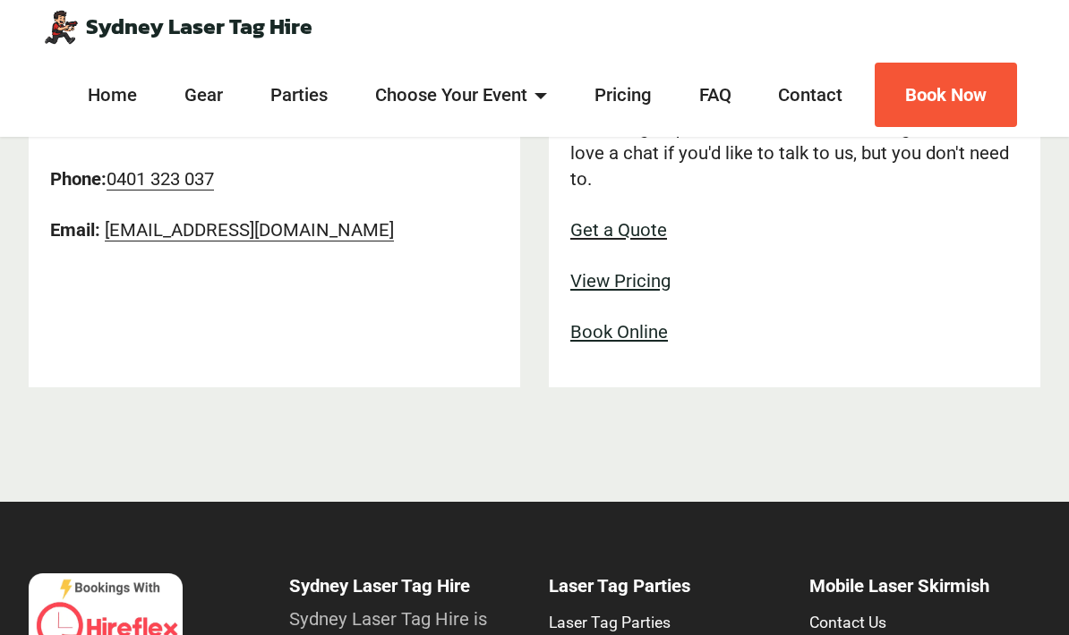 The height and width of the screenshot is (635, 1069). What do you see at coordinates (61, 27) in the screenshot?
I see `img: Mobile Laser Tag Parties Sydney` at bounding box center [61, 27].